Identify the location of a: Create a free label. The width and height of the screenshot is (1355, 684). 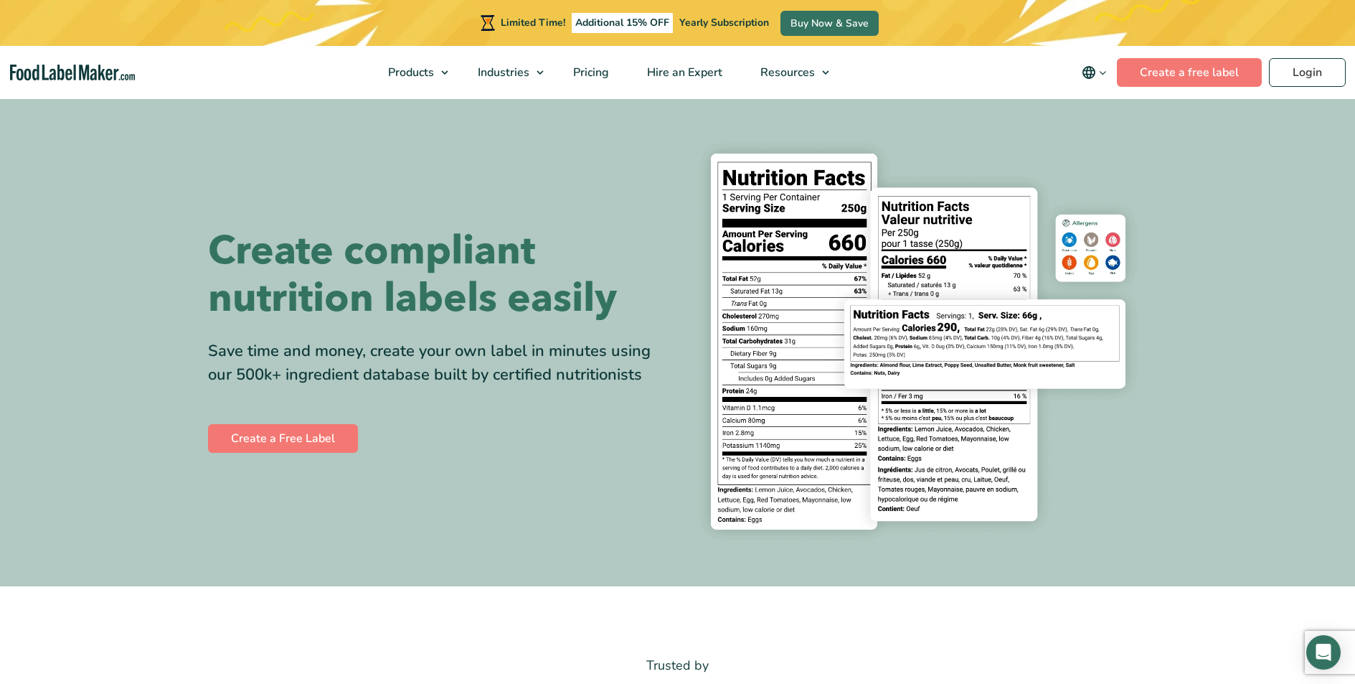
(1189, 72).